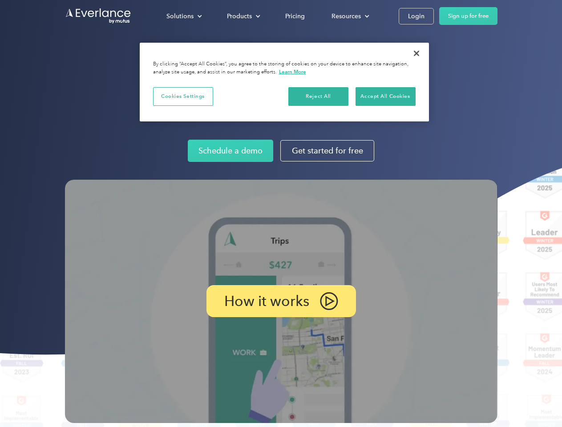  Describe the element at coordinates (295, 16) in the screenshot. I see `a: Pricing` at that location.